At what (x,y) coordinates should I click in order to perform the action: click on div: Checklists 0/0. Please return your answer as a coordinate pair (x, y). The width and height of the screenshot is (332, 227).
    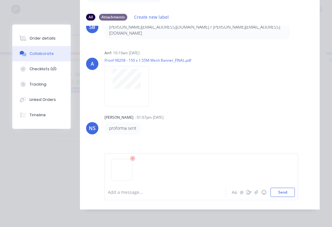
    Looking at the image, I should click on (43, 69).